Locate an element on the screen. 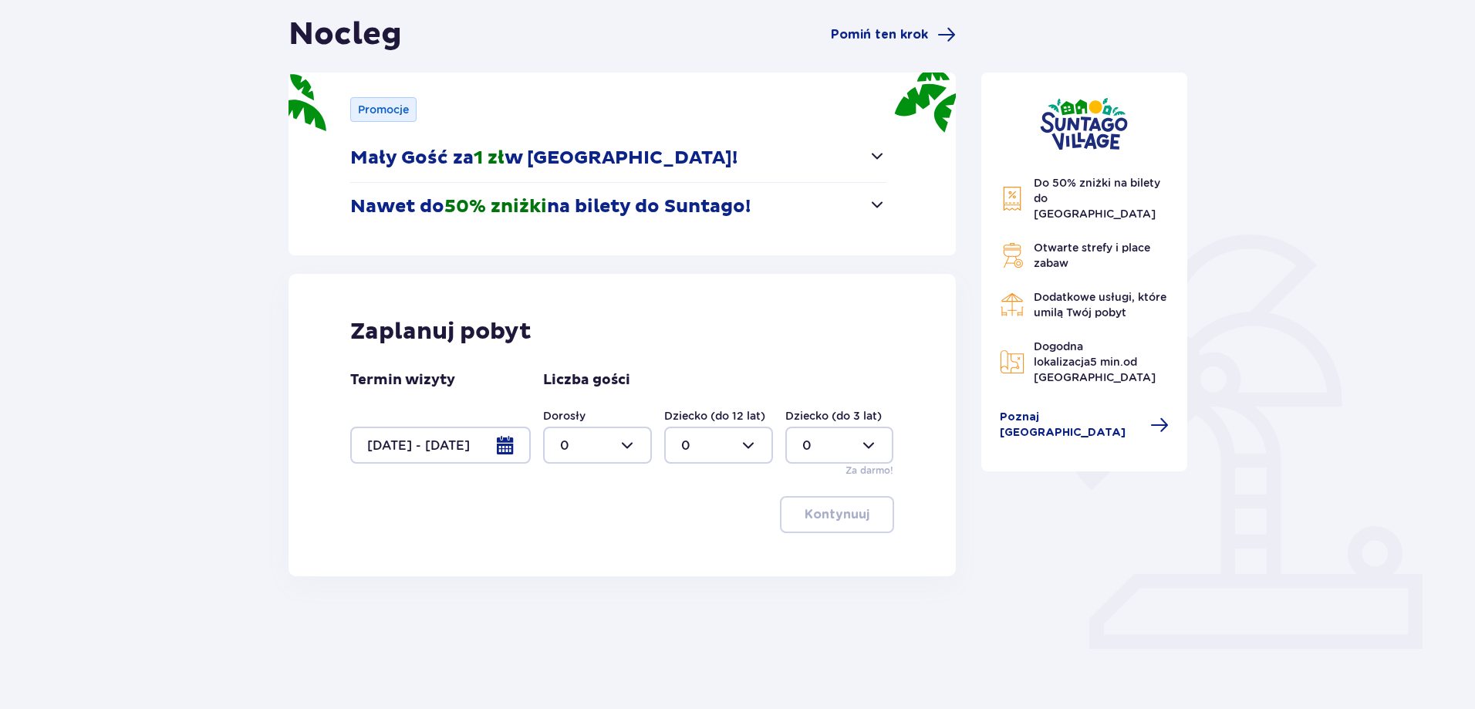 The width and height of the screenshot is (1475, 709). img: Discount Icon is located at coordinates (1012, 198).